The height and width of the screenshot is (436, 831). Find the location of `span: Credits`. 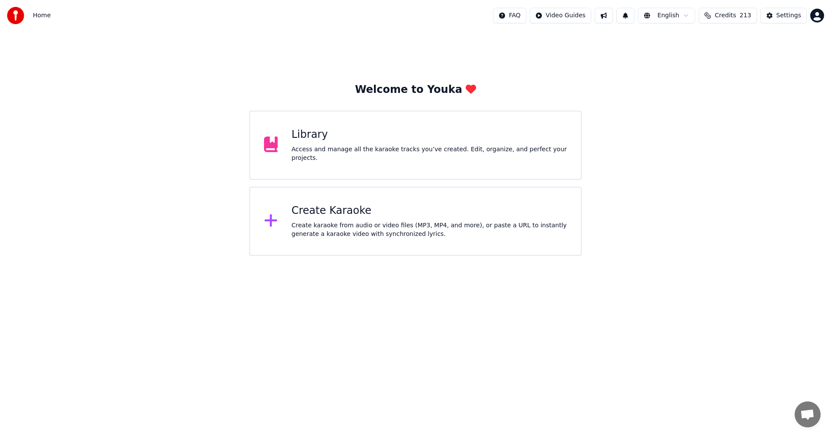

span: Credits is located at coordinates (725, 16).